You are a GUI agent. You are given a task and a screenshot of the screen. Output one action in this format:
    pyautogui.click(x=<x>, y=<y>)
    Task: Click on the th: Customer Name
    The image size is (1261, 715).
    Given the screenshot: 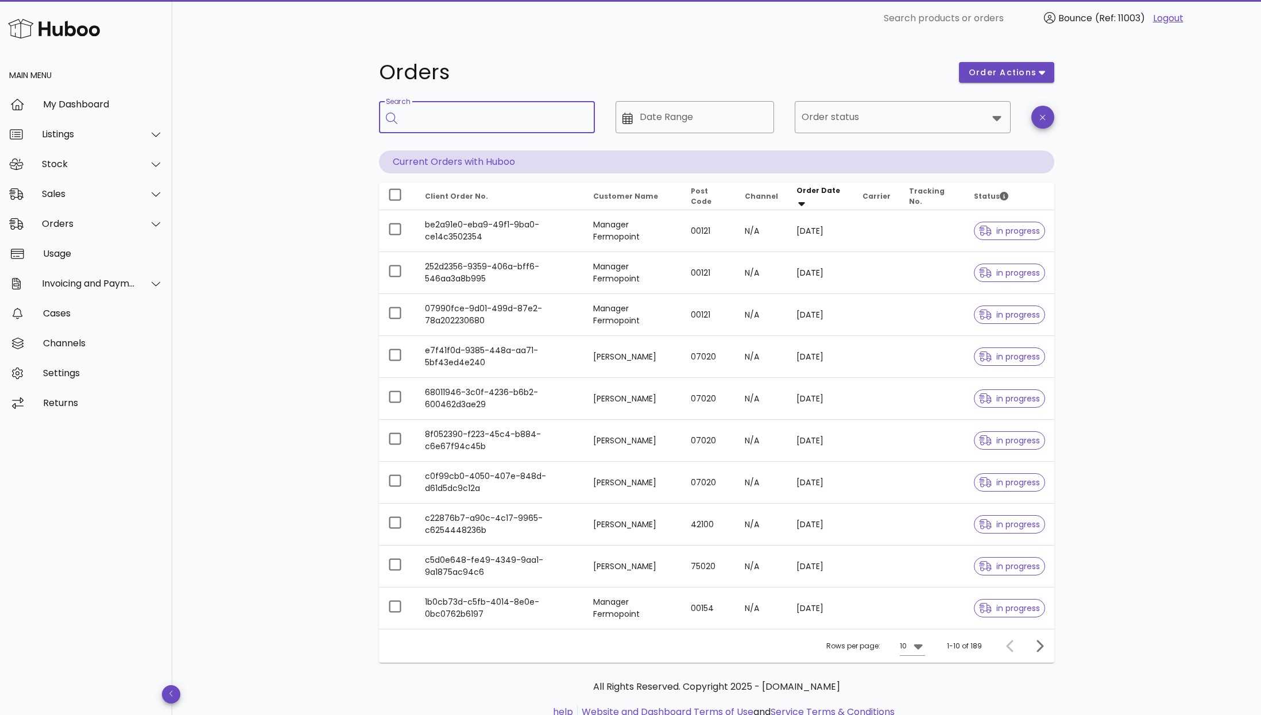 What is the action you would take?
    pyautogui.click(x=633, y=196)
    